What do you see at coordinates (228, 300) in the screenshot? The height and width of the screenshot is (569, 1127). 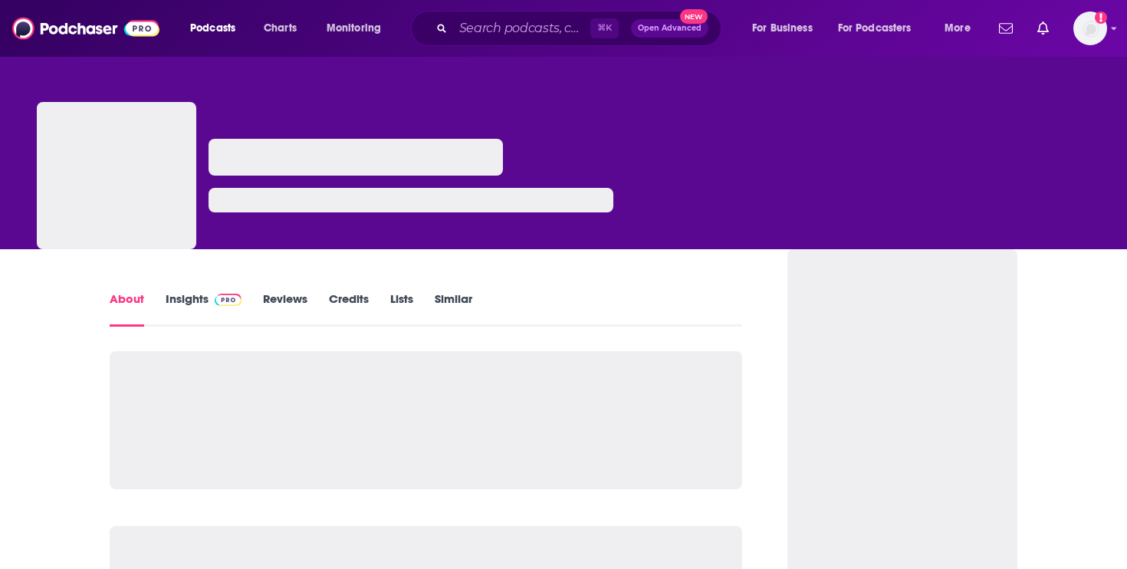 I see `img: Podchaser Pro` at bounding box center [228, 300].